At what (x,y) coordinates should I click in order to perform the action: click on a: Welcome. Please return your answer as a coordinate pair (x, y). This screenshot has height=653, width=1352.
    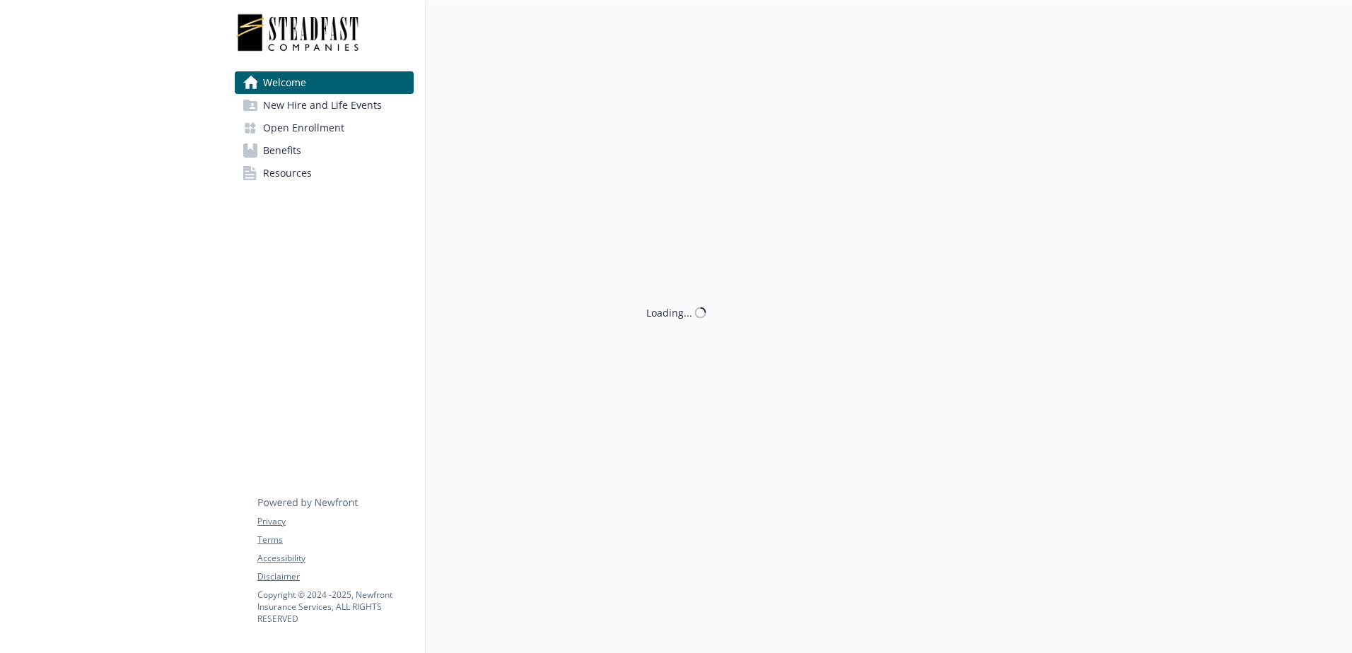
    Looking at the image, I should click on (324, 83).